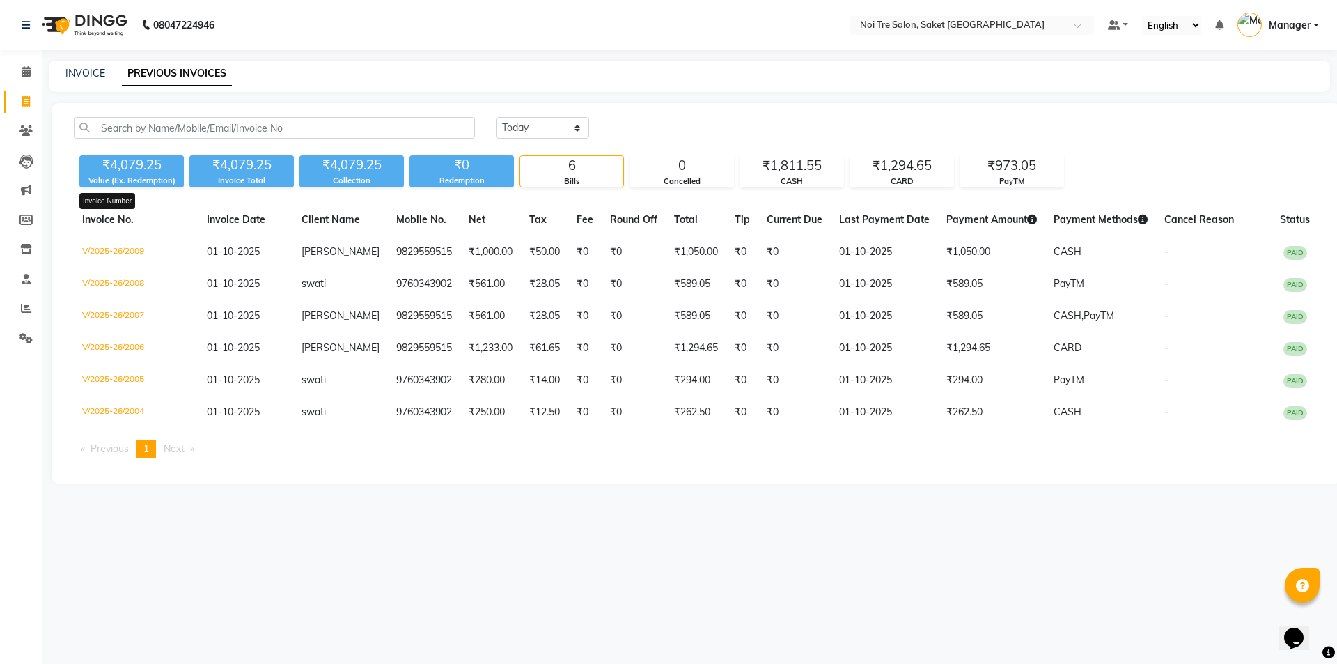 The image size is (1337, 664). What do you see at coordinates (902, 181) in the screenshot?
I see `div: CARD` at bounding box center [902, 181].